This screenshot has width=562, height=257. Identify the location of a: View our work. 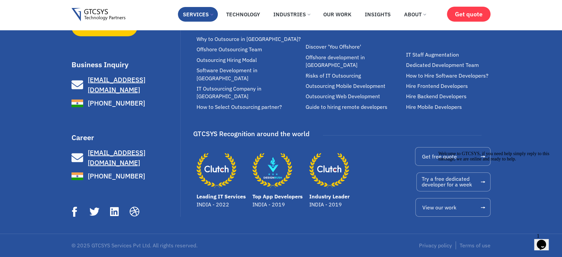
(453, 207).